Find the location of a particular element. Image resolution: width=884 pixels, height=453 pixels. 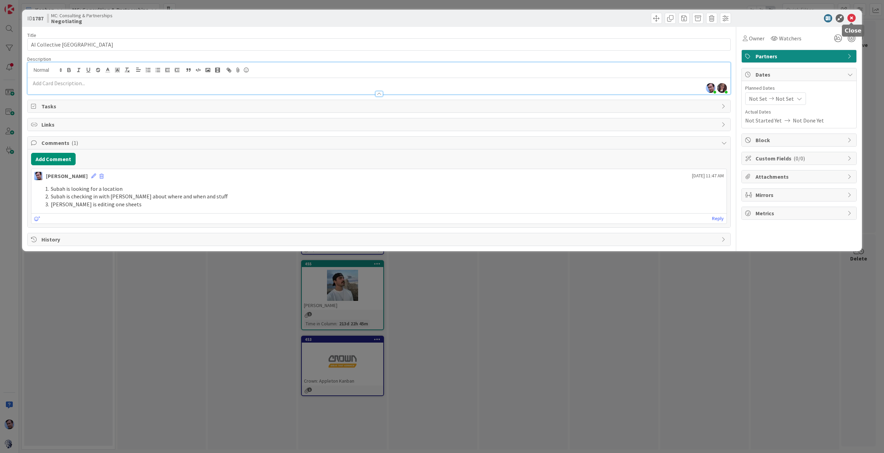

b: 1787 is located at coordinates (38, 18).